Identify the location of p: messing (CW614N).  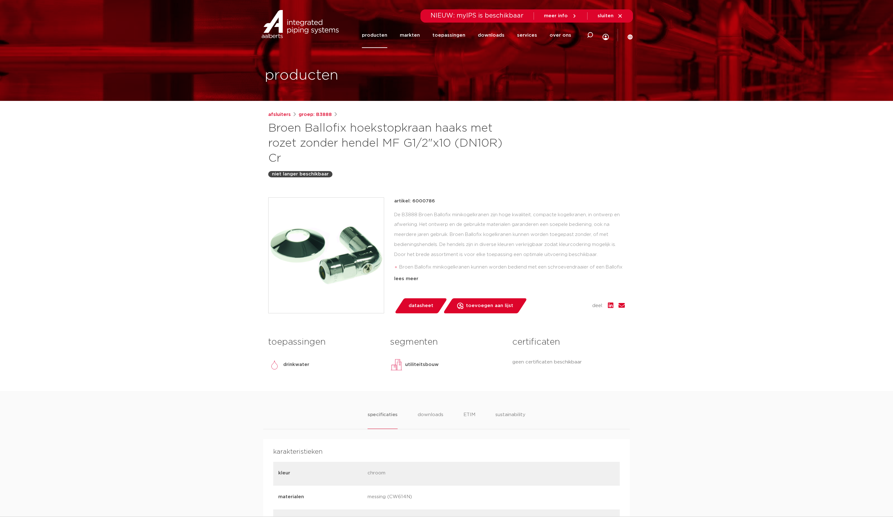
(410, 498).